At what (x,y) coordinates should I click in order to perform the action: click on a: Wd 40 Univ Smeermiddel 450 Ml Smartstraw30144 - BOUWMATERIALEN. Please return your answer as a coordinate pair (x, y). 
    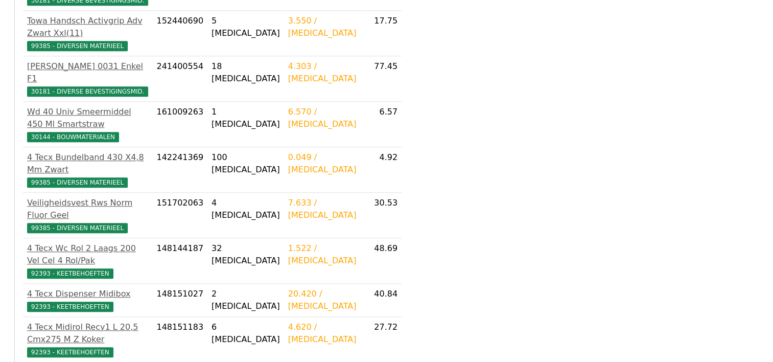
    Looking at the image, I should click on (87, 124).